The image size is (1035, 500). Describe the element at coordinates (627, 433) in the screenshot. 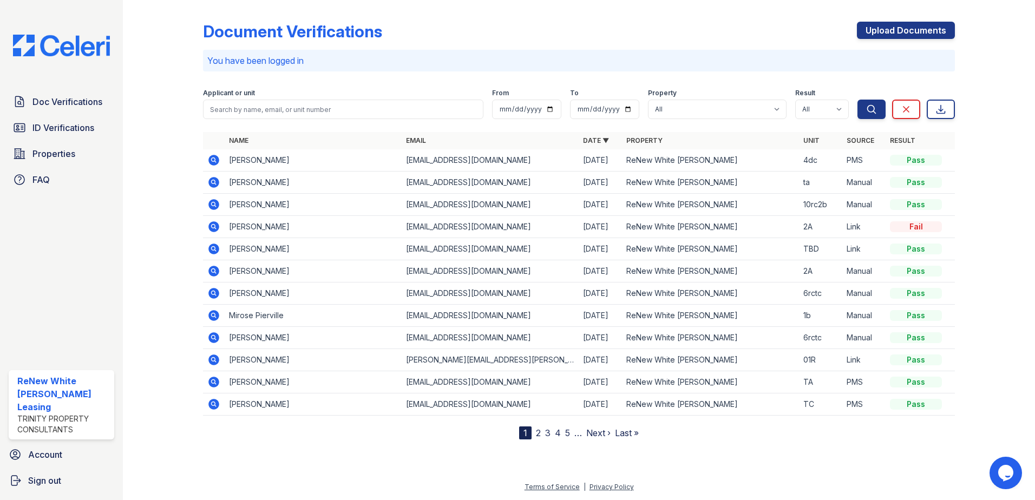

I see `a: Last »` at that location.